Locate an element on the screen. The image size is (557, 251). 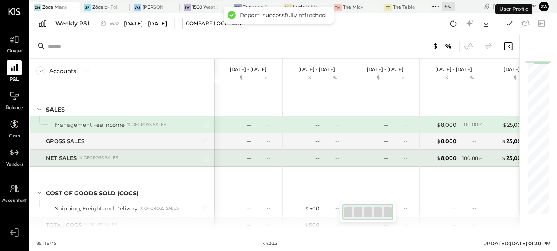
div: User Profile is located at coordinates (514, 9).